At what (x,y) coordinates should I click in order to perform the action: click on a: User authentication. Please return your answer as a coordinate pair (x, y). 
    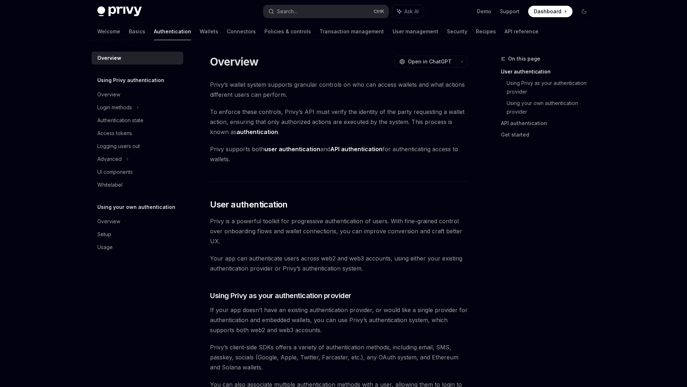
    Looking at the image, I should click on (549, 72).